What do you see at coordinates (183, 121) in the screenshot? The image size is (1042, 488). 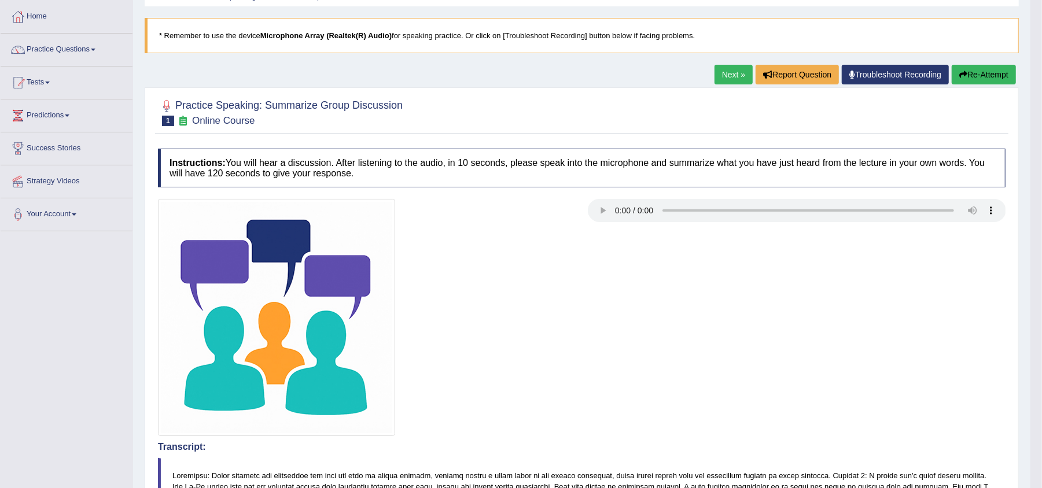 I see `small: Exam occurring question` at bounding box center [183, 121].